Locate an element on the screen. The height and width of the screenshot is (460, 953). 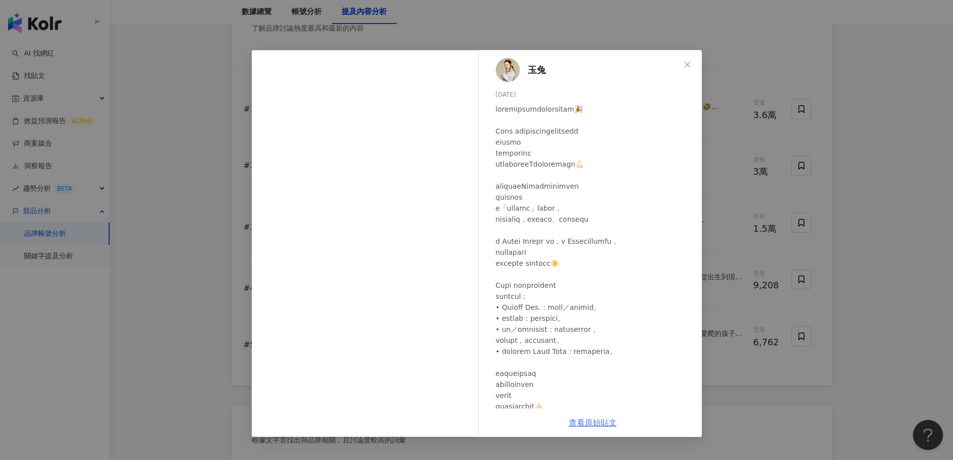
a: KOL Avatar玉兔 is located at coordinates (588, 70).